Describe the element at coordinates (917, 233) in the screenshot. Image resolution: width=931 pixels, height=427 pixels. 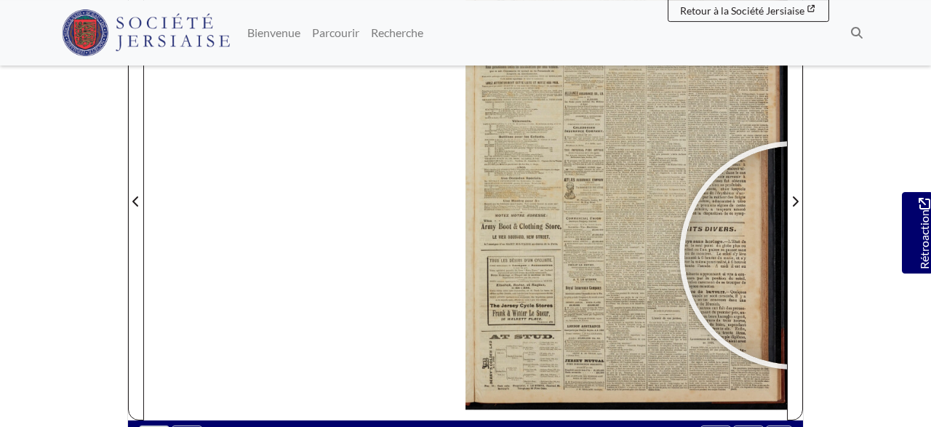
I see `a: Souhaitez-vous fournir des commentaires?` at that location.